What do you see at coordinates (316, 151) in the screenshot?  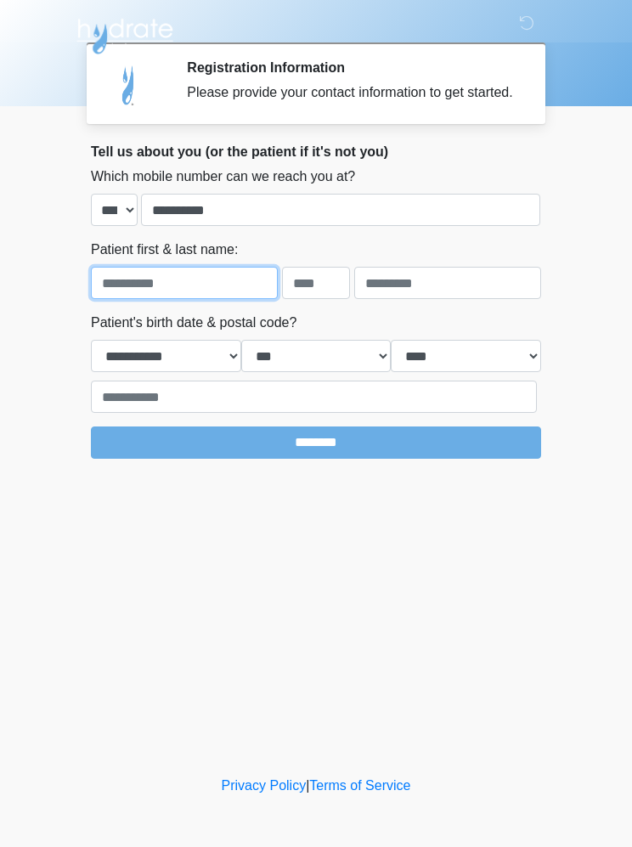 I see `h2: Tell us about you (or the patient if it's not you)` at bounding box center [316, 151].